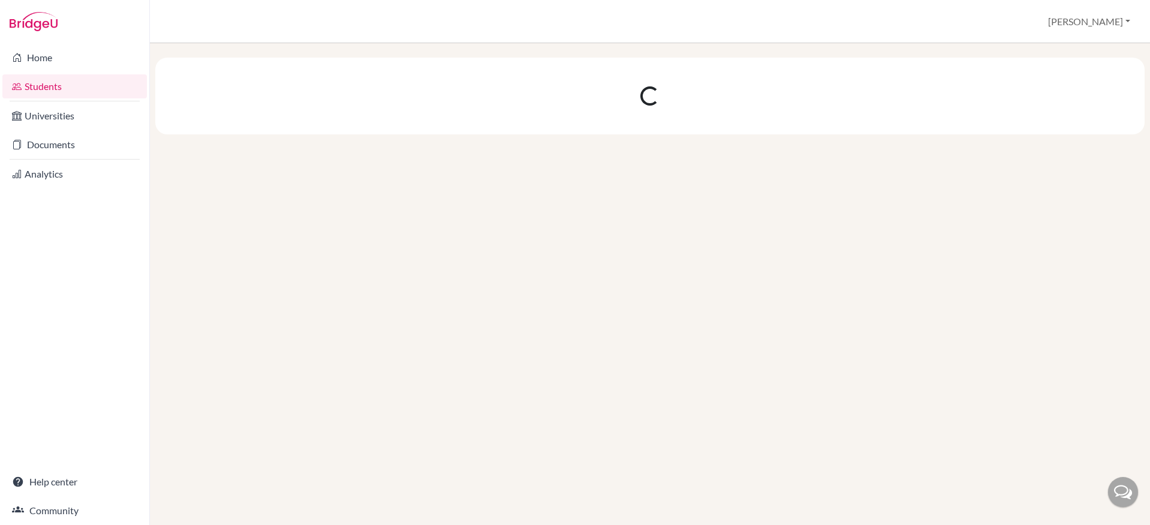  I want to click on img: Bridge-U, so click(34, 22).